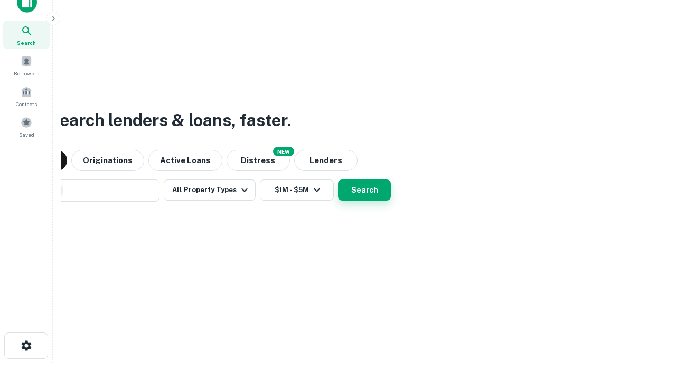  I want to click on div: Chat Widget, so click(650, 321).